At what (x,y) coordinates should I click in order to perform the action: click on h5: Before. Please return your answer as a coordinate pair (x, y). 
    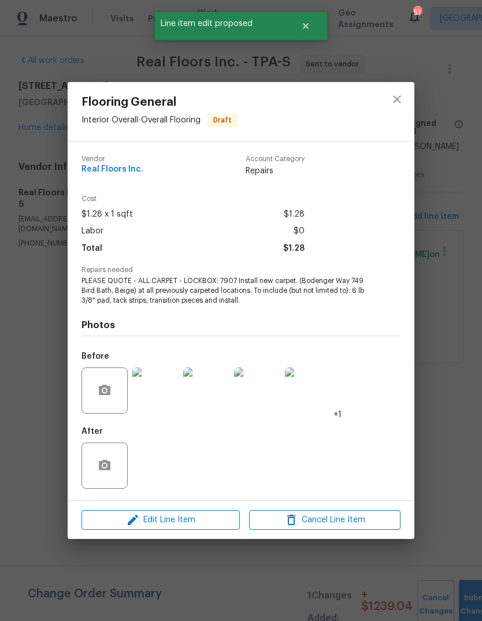
    Looking at the image, I should click on (95, 356).